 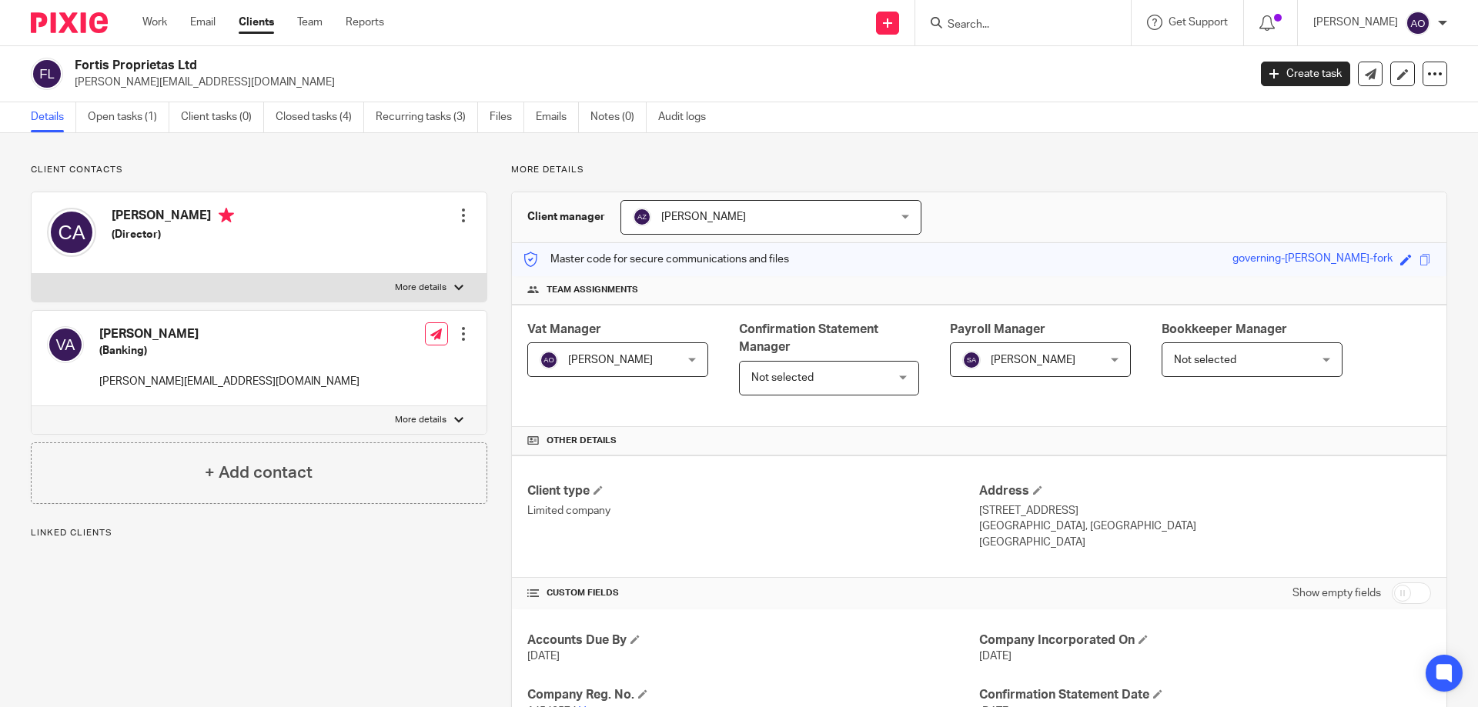 What do you see at coordinates (808, 338) in the screenshot?
I see `span: Confirmation Statement Manager` at bounding box center [808, 338].